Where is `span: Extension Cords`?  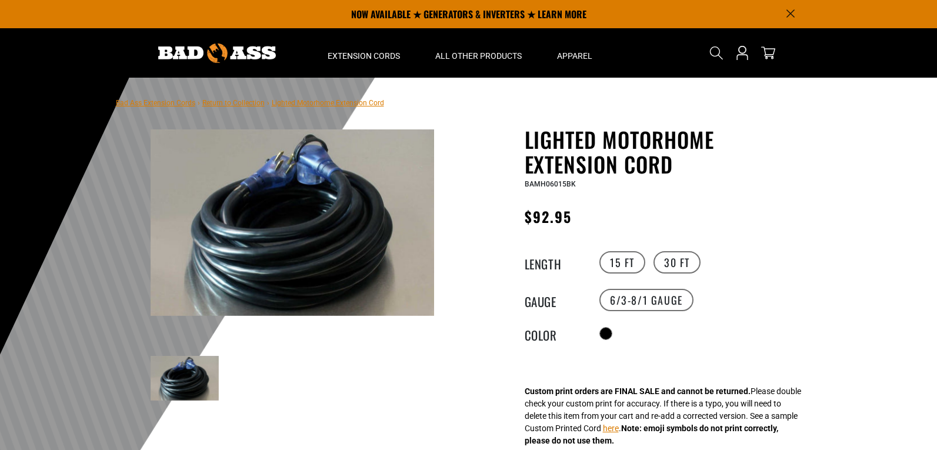 span: Extension Cords is located at coordinates (364, 56).